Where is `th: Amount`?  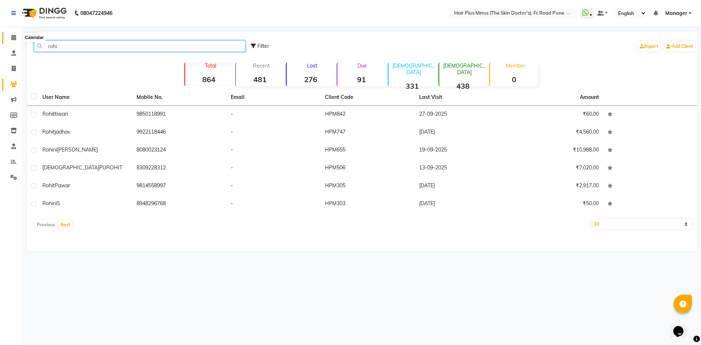 th: Amount is located at coordinates (589, 97).